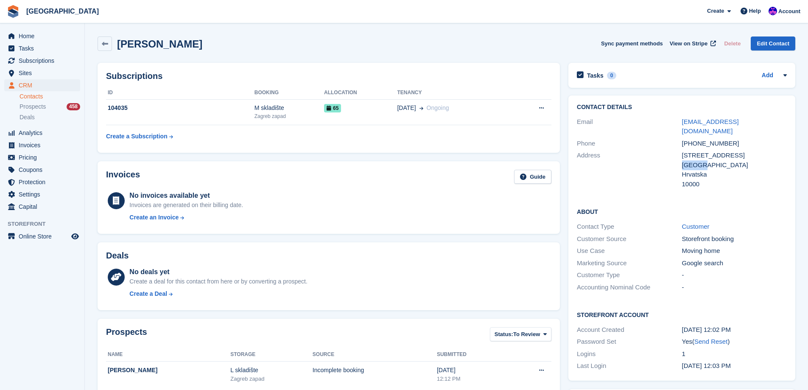 The height and width of the screenshot is (390, 808). Describe the element at coordinates (154, 217) in the screenshot. I see `div: Create an Invoice` at that location.